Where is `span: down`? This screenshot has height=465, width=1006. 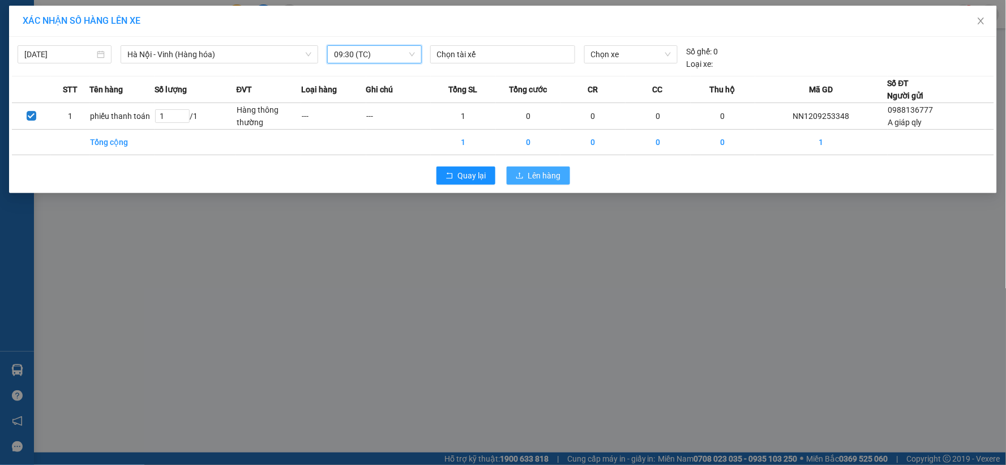 span: down is located at coordinates (309, 54).